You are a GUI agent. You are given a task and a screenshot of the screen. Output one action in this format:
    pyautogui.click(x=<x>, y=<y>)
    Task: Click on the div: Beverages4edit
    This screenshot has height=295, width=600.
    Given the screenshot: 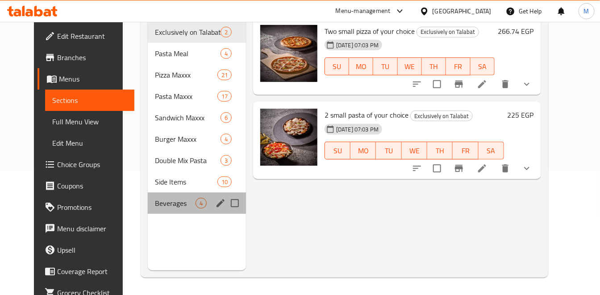 What is the action you would take?
    pyautogui.click(x=197, y=203)
    